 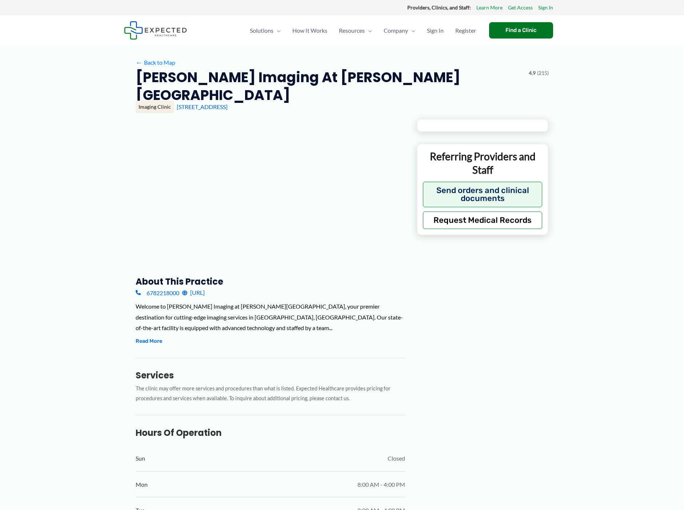 What do you see at coordinates (149, 341) in the screenshot?
I see `button: Read More` at bounding box center [149, 341].